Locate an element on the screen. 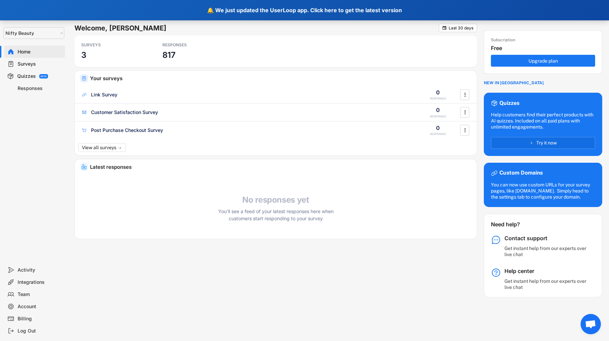 The width and height of the screenshot is (609, 341). div: SURVEYS is located at coordinates (112, 45).